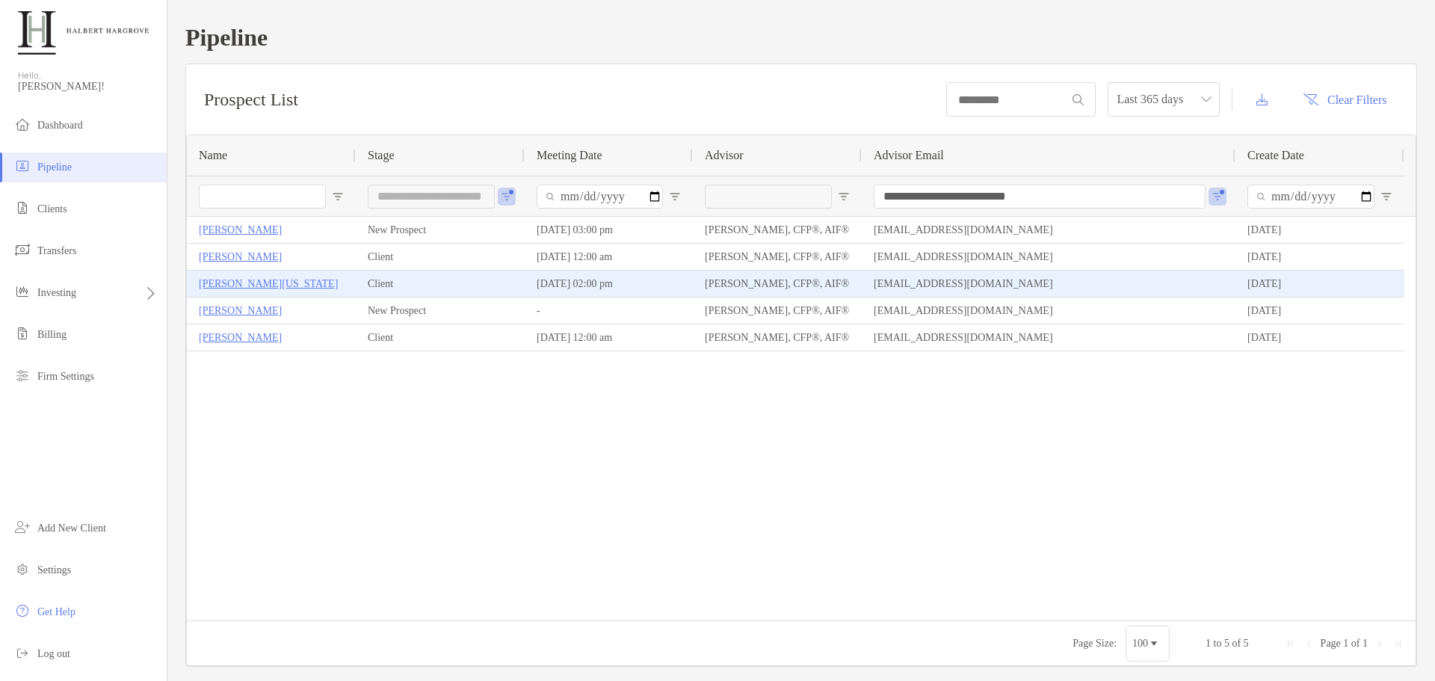 Image resolution: width=1435 pixels, height=681 pixels. Describe the element at coordinates (1077, 99) in the screenshot. I see `img: input icon` at that location.